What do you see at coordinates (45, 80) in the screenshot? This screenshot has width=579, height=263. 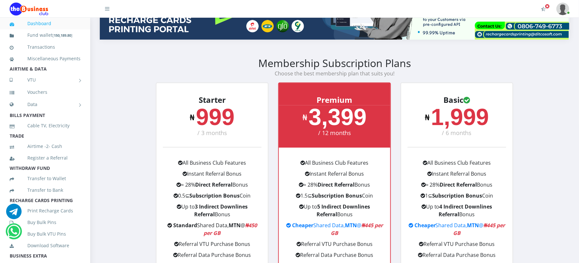 I see `a: VTU` at bounding box center [45, 80].